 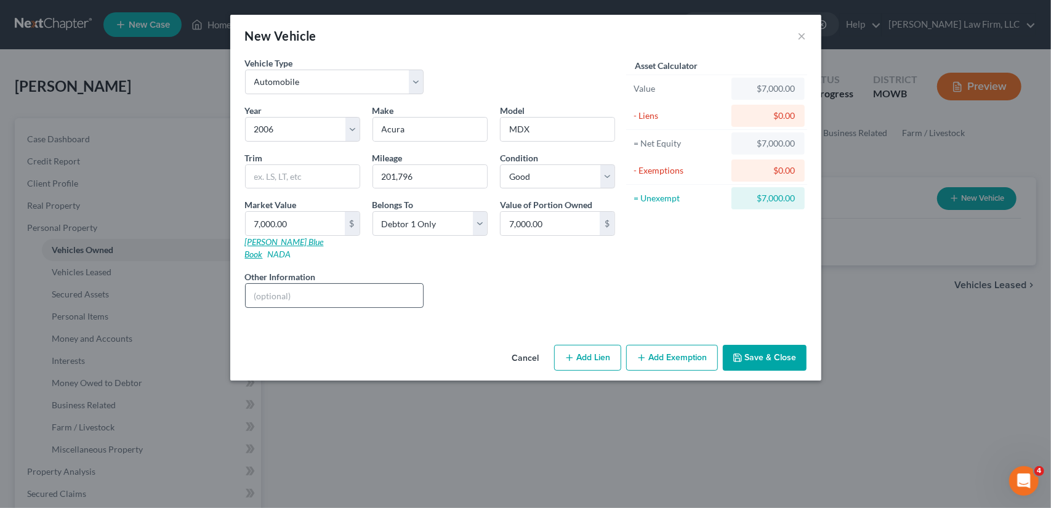 I want to click on span: Make, so click(x=383, y=110).